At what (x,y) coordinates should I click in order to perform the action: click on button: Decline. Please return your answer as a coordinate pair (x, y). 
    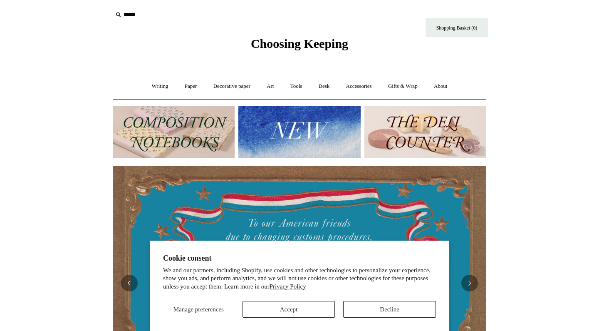
    Looking at the image, I should click on (389, 309).